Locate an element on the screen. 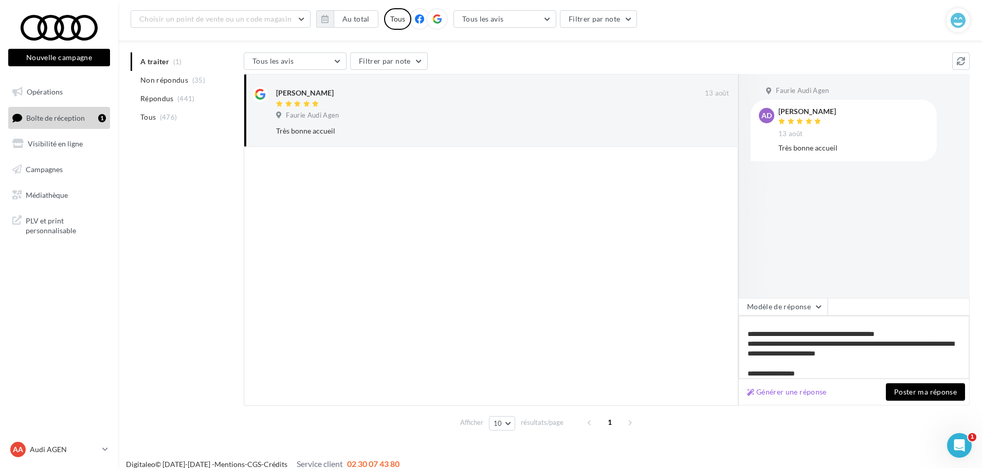 Image resolution: width=982 pixels, height=468 pixels. p: Audi AGEN is located at coordinates (64, 450).